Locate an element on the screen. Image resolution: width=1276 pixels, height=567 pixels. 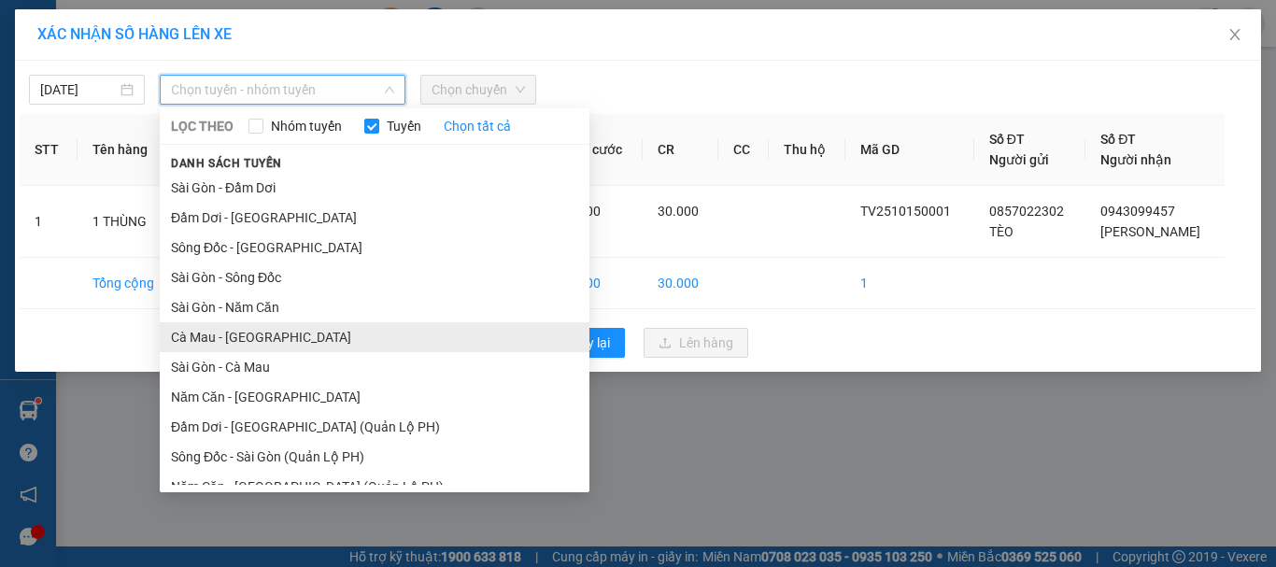
span: TV2510150001 is located at coordinates (905, 211).